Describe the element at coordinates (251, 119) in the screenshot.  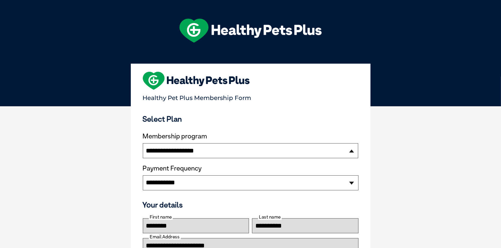
I see `h3: Select Plan` at that location.